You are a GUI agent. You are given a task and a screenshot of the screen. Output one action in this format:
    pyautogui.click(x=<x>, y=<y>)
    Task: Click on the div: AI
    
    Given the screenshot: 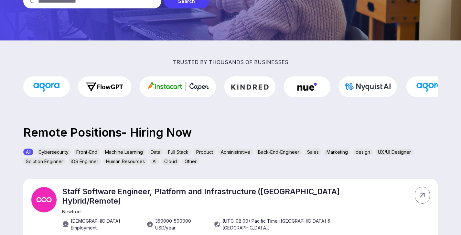 What is the action you would take?
    pyautogui.click(x=155, y=161)
    